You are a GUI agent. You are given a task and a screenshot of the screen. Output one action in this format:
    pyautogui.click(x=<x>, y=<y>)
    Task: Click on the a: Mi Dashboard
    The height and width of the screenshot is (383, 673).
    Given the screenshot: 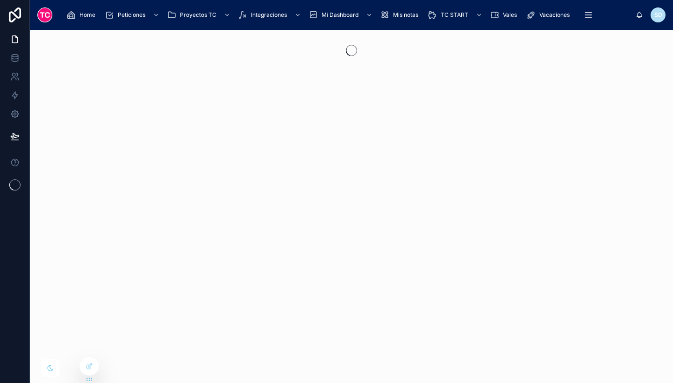 What is the action you would take?
    pyautogui.click(x=341, y=15)
    